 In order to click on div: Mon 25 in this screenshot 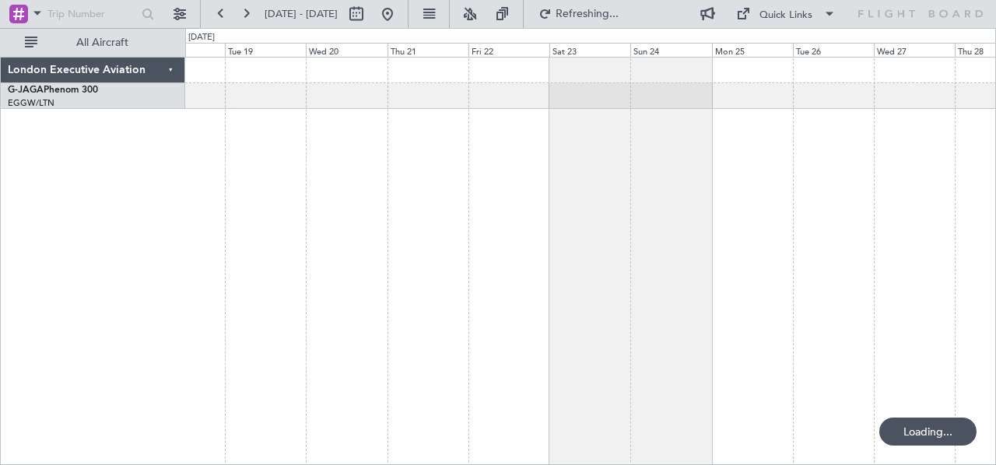, I will do `click(752, 50)`.